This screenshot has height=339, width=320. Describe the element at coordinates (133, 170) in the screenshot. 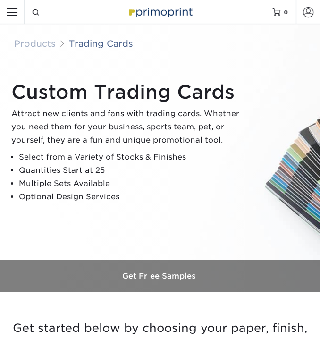

I see `li: Quantities Start at 25` at that location.